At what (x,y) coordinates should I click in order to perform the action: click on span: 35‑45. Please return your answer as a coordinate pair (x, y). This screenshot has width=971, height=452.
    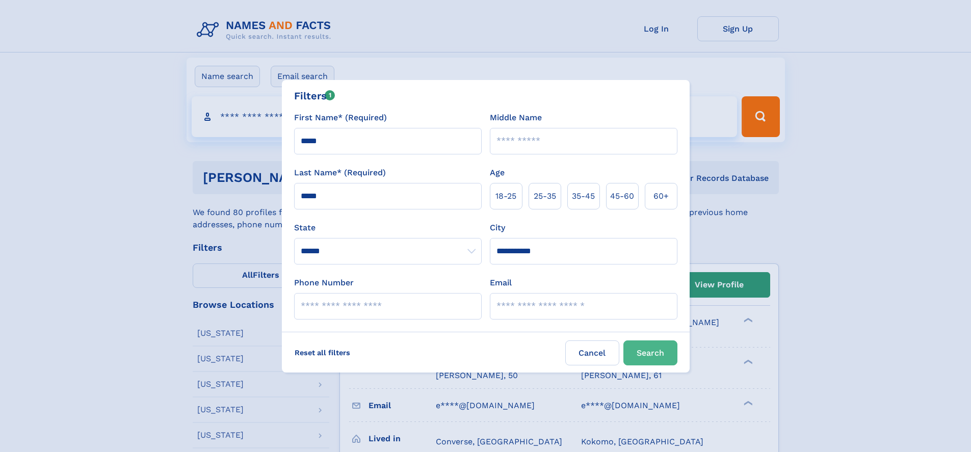
    Looking at the image, I should click on (583, 196).